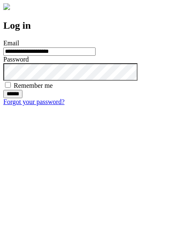  I want to click on a: Forgot your password?, so click(34, 102).